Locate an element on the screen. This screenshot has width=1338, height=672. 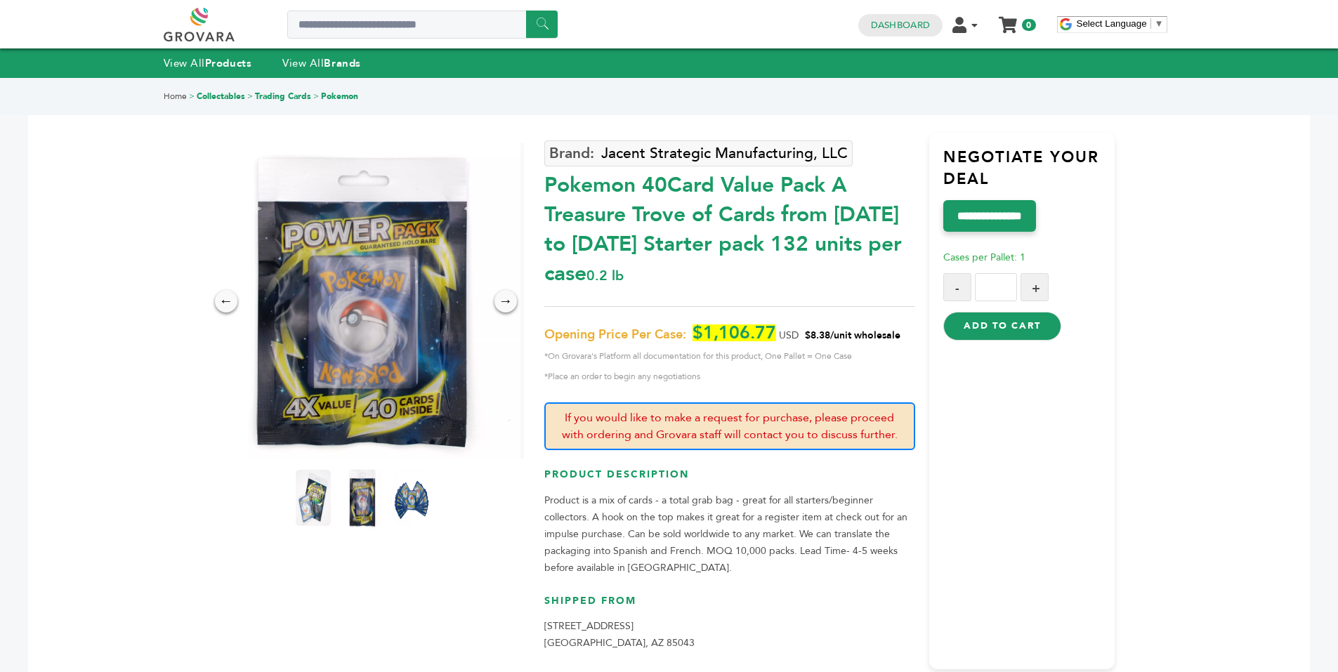
a: Home is located at coordinates (175, 96).